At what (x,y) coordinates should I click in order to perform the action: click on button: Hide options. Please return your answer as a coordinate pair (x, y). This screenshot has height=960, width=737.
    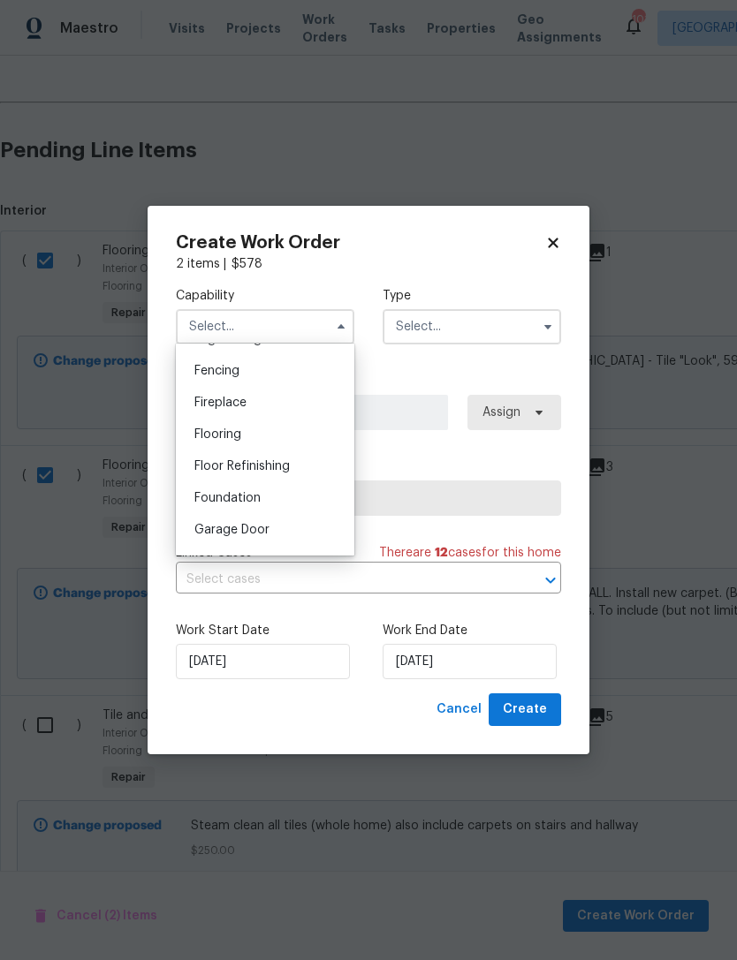
    Looking at the image, I should click on (341, 327).